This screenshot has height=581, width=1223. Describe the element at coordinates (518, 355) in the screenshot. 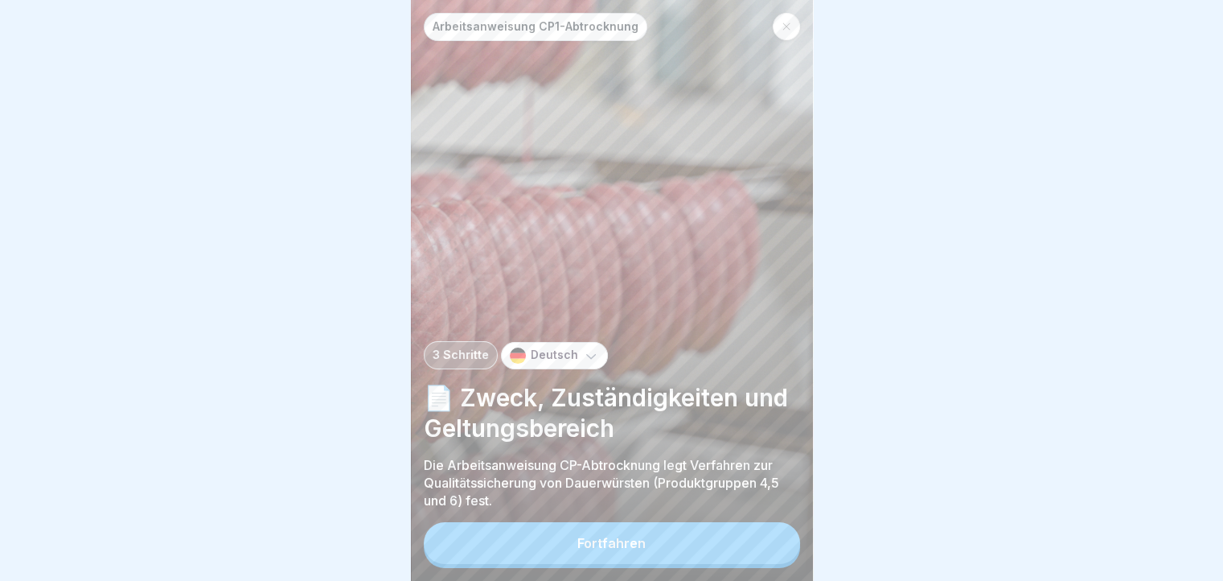

I see `img: de.svg` at that location.